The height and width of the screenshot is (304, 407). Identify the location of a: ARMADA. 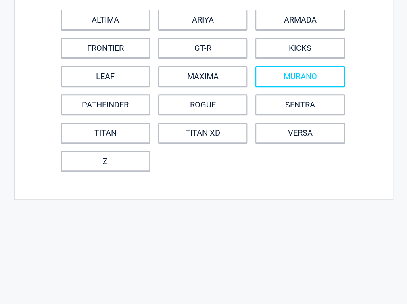
(300, 20).